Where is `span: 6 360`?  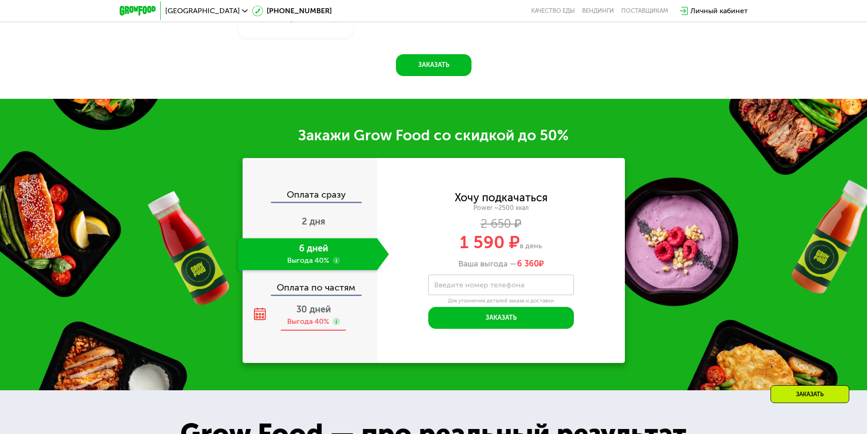
span: 6 360 is located at coordinates (528, 264).